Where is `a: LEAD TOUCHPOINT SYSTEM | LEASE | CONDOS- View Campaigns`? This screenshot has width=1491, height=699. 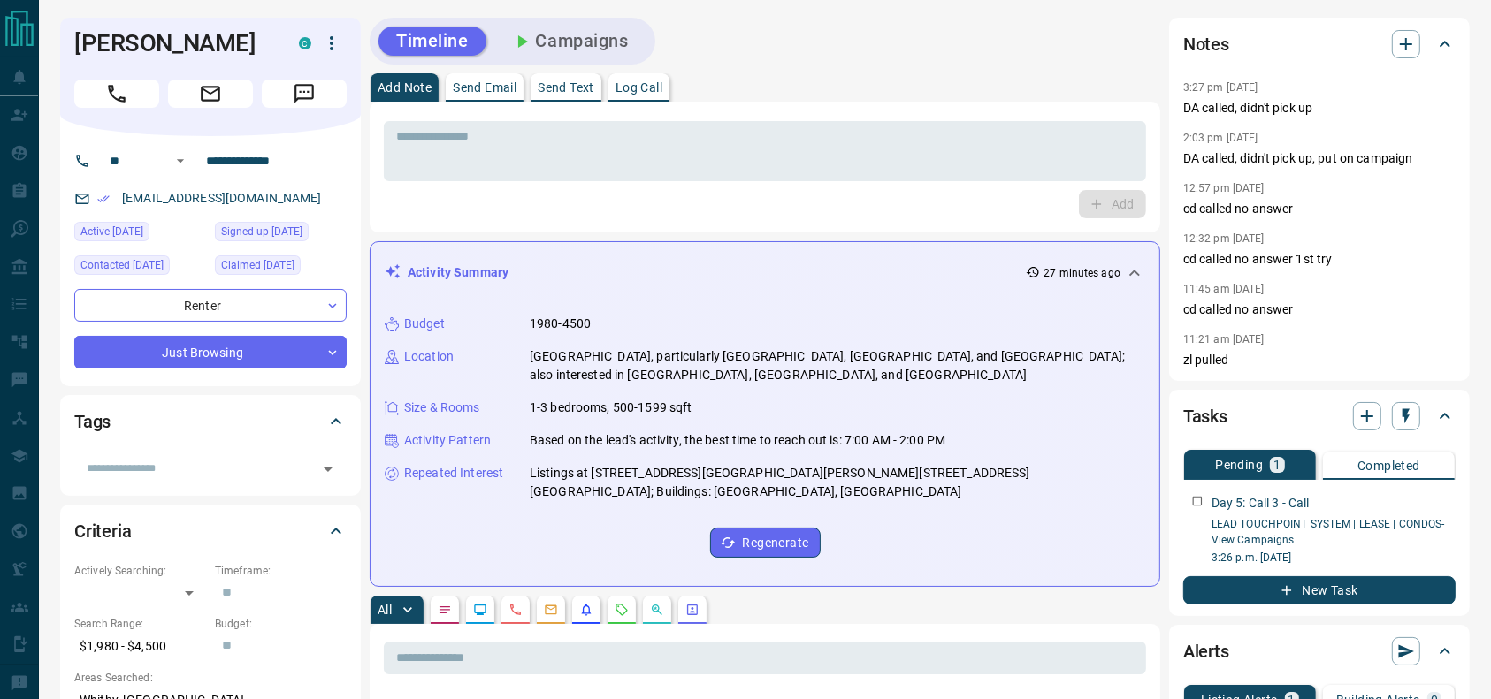
a: LEAD TOUCHPOINT SYSTEM | LEASE | CONDOS- View Campaigns is located at coordinates (1328, 532).